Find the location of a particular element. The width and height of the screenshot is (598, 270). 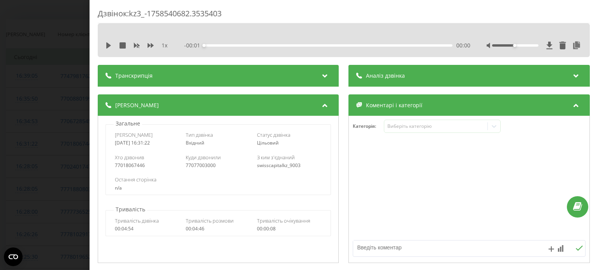

div: 00:00:08 is located at coordinates (289, 229).